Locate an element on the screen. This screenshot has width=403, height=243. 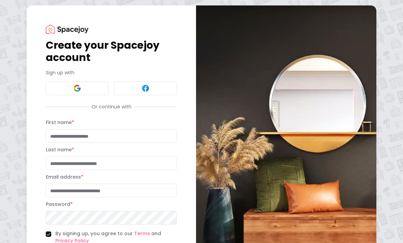
img: Google signin is located at coordinates (77, 88).